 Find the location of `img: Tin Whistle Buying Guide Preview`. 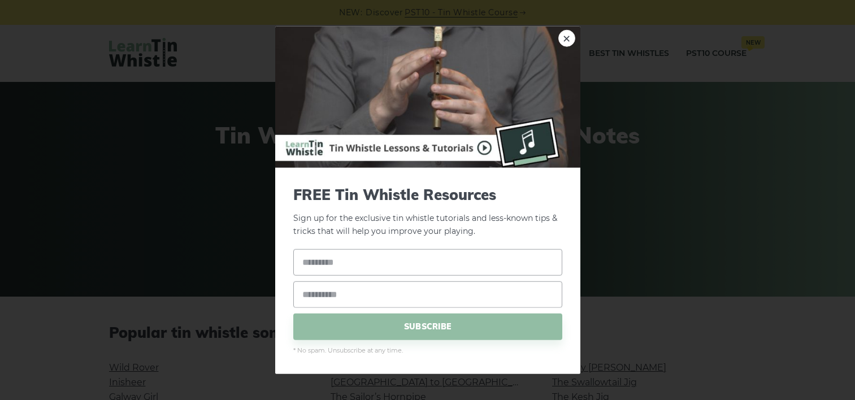

img: Tin Whistle Buying Guide Preview is located at coordinates (428, 97).